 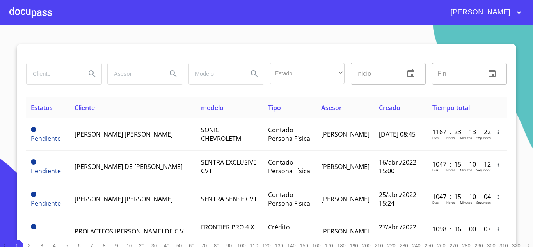 I want to click on span: 25/abr./2022 15:24, so click(x=398, y=199).